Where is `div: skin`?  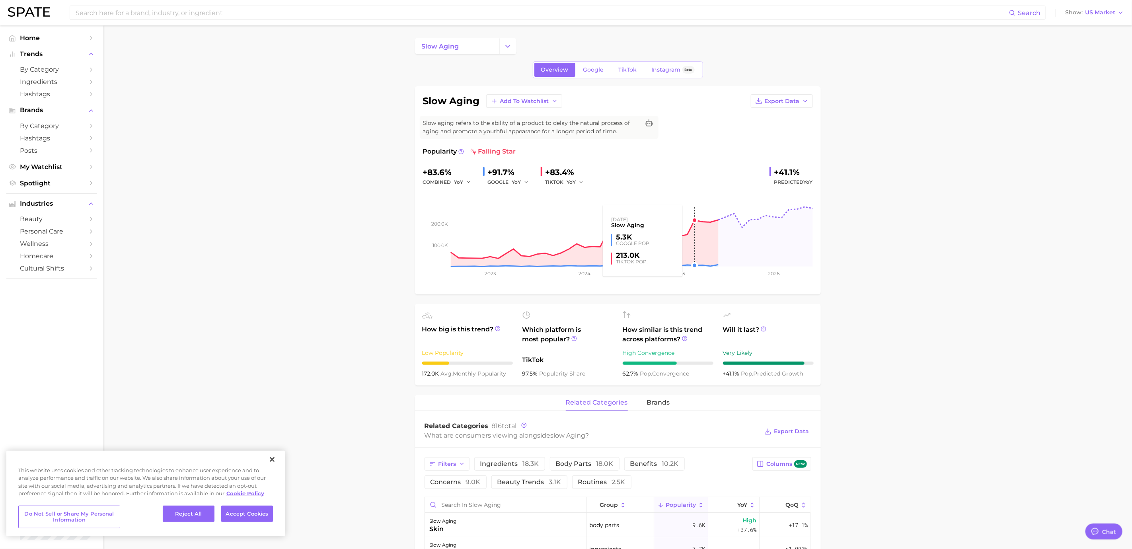
div: skin is located at coordinates (443, 529).